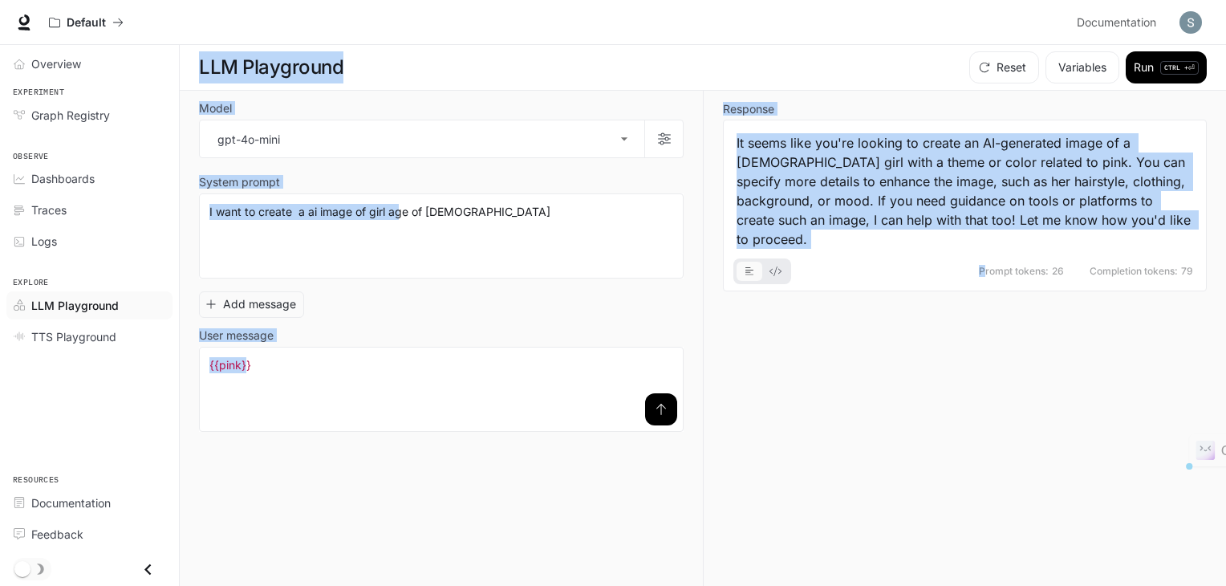 The width and height of the screenshot is (1226, 586). Describe the element at coordinates (422, 139) in the screenshot. I see `div: gpt-4o-mini` at that location.